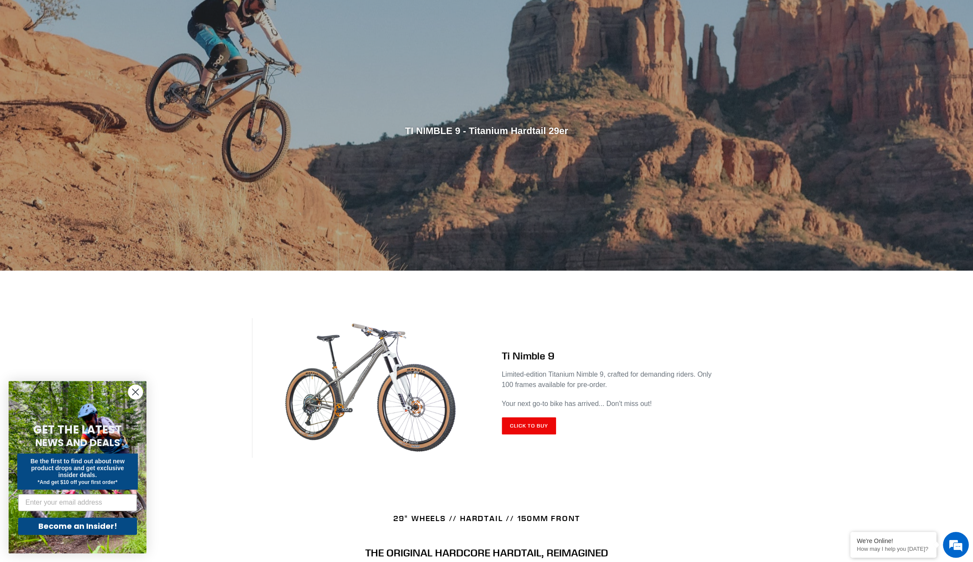 Image resolution: width=973 pixels, height=562 pixels. Describe the element at coordinates (529, 426) in the screenshot. I see `a: Click to Buy: TI NIMBLE 9` at that location.